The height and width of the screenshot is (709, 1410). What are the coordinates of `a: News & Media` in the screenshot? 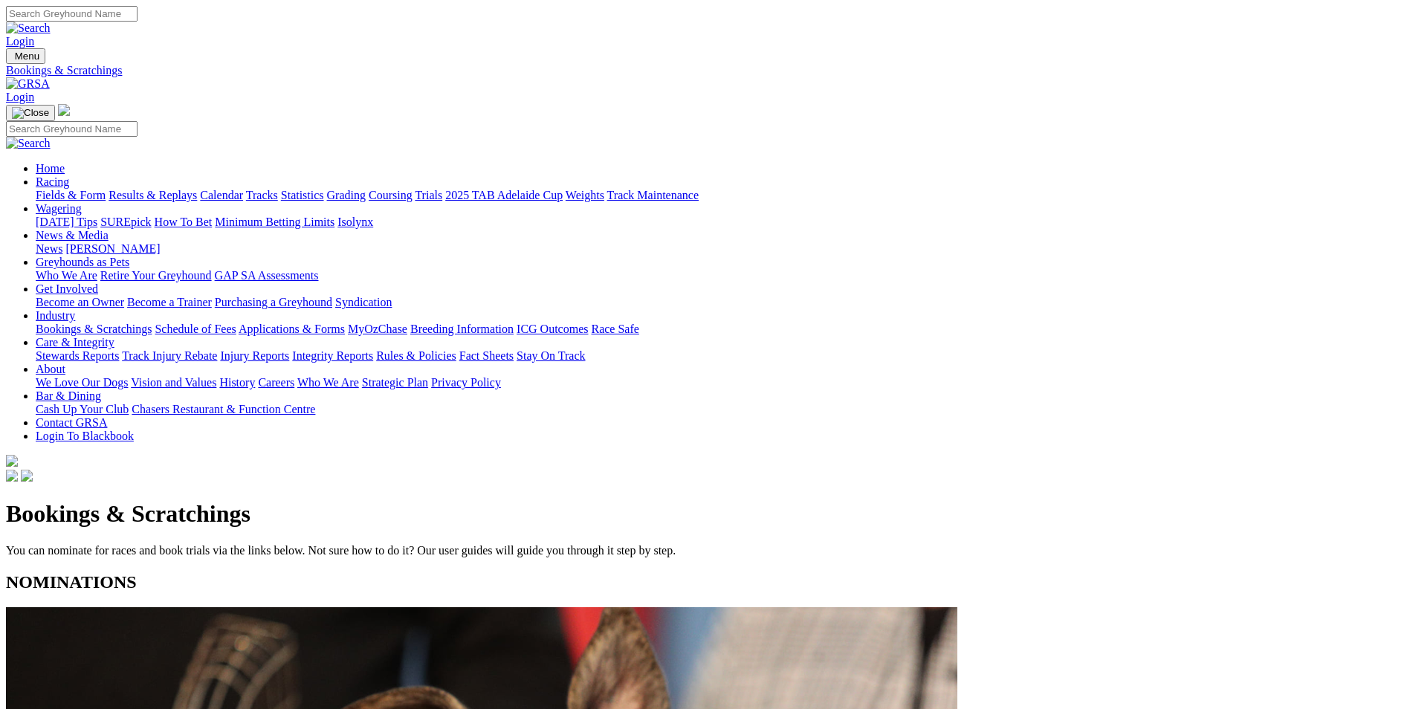 It's located at (72, 235).